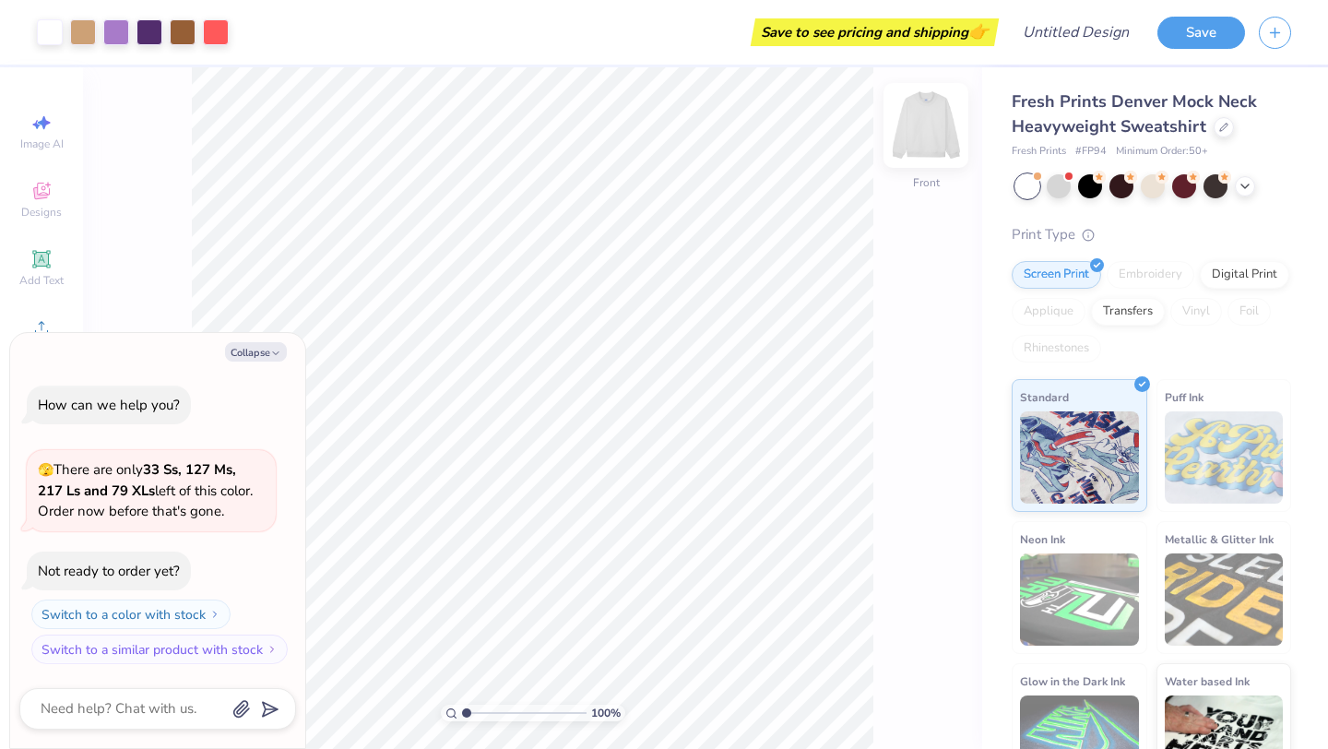 Image resolution: width=1328 pixels, height=749 pixels. I want to click on span: Add Text, so click(41, 280).